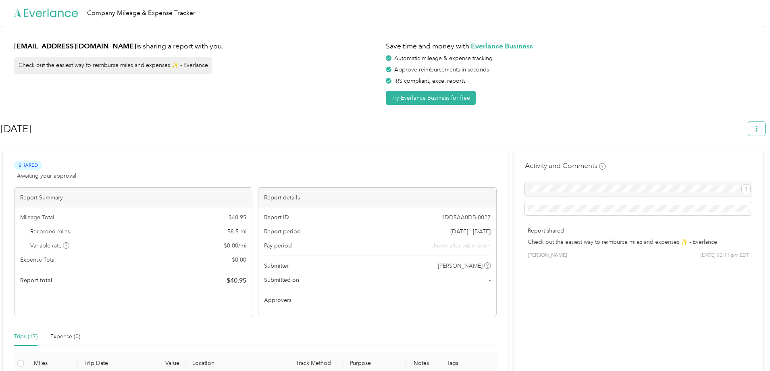 The image size is (770, 371). I want to click on span: Awaiting your approval, so click(46, 175).